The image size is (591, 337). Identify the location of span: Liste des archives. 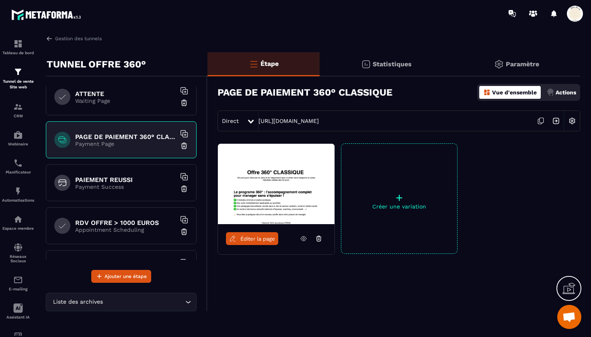
(78, 302).